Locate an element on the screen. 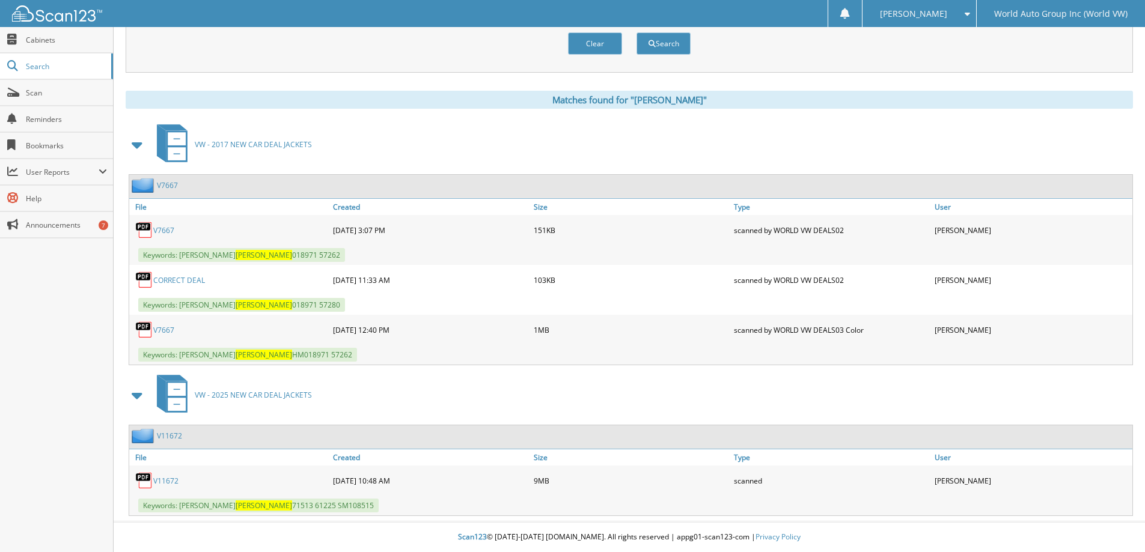 This screenshot has width=1145, height=552. span: Bookmarks is located at coordinates (66, 145).